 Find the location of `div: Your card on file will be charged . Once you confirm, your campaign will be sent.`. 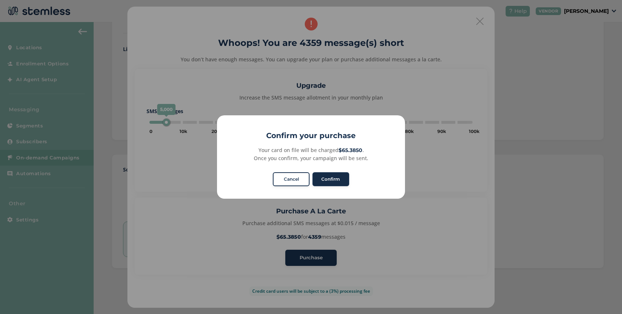

div: Your card on file will be charged . Once you confirm, your campaign will be sent. is located at coordinates (311, 154).